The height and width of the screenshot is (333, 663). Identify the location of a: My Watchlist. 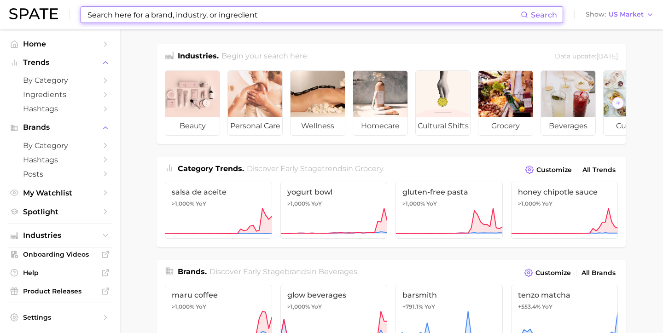
(60, 193).